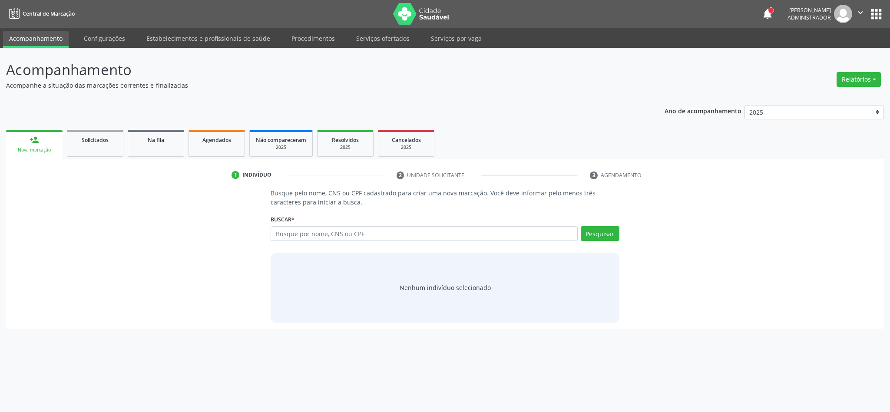 This screenshot has height=412, width=890. What do you see at coordinates (36, 39) in the screenshot?
I see `a: Acompanhamento` at bounding box center [36, 39].